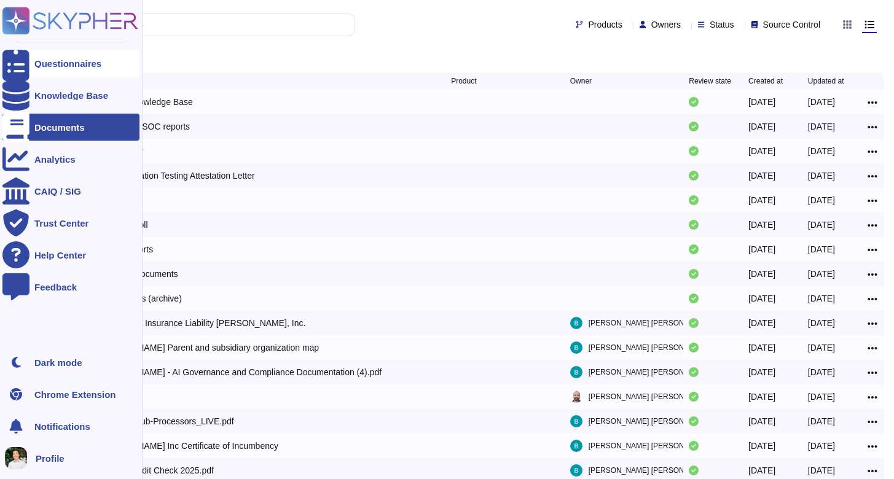 The image size is (894, 479). Describe the element at coordinates (71, 223) in the screenshot. I see `a: Trust Center` at that location.